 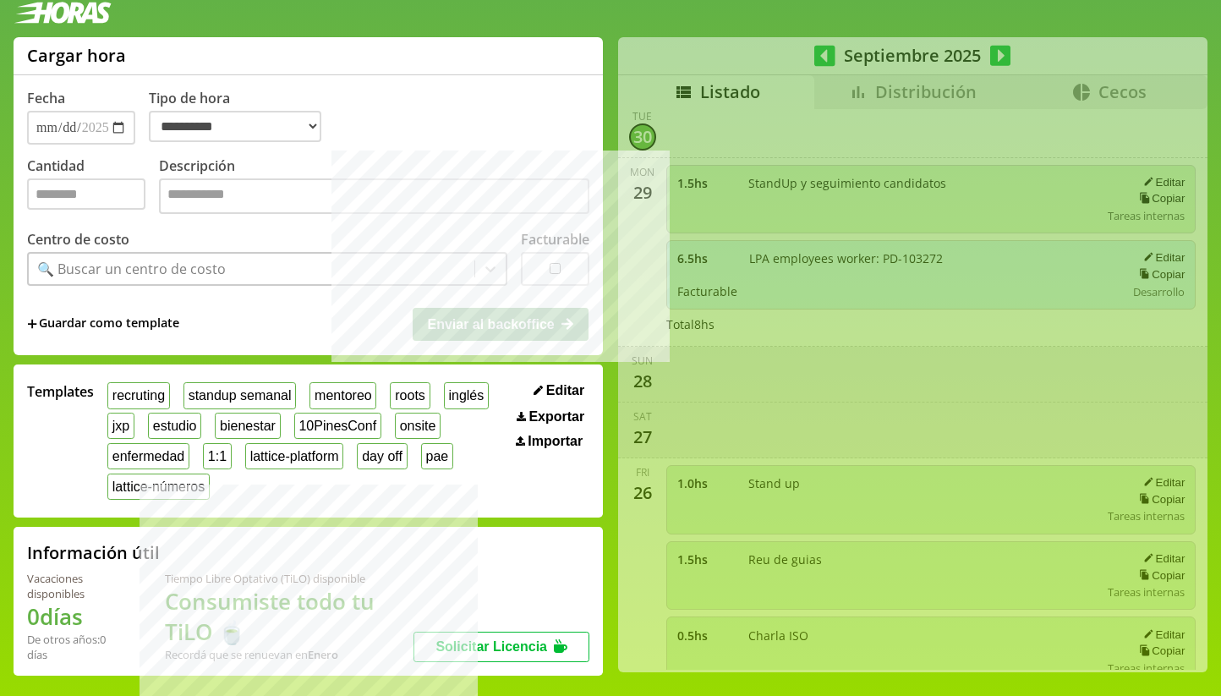 I want to click on h2: Información útil, so click(x=93, y=552).